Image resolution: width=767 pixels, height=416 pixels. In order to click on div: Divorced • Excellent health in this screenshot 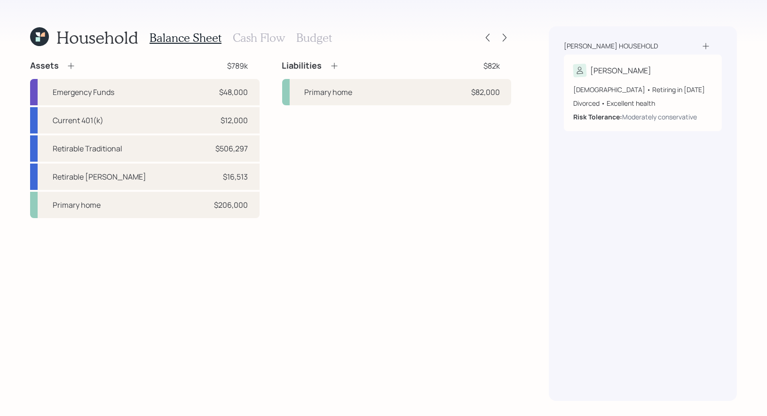, I will do `click(643, 103)`.